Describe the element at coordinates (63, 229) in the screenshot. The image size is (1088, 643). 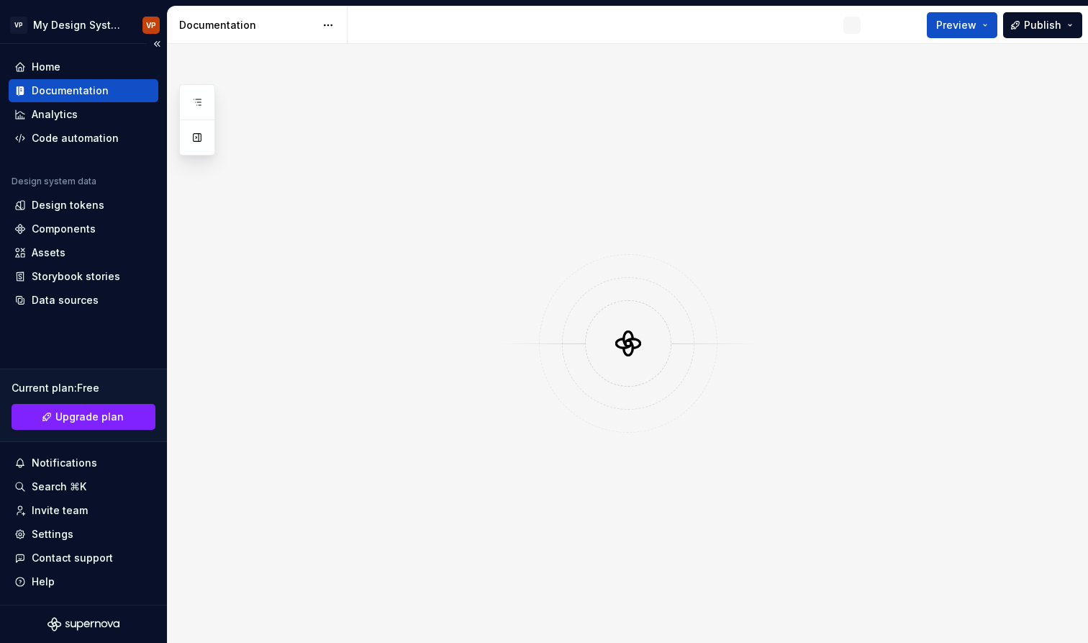
I see `div: Components` at that location.